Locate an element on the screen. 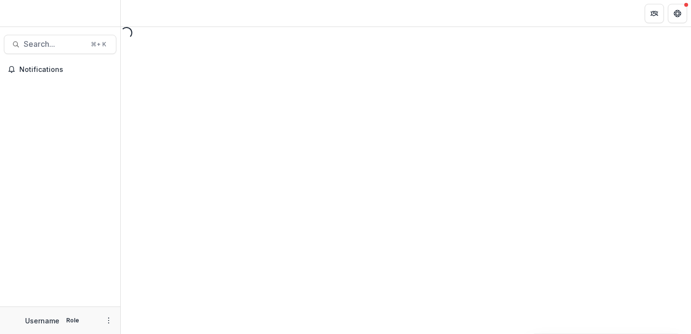  p: Username is located at coordinates (42, 321).